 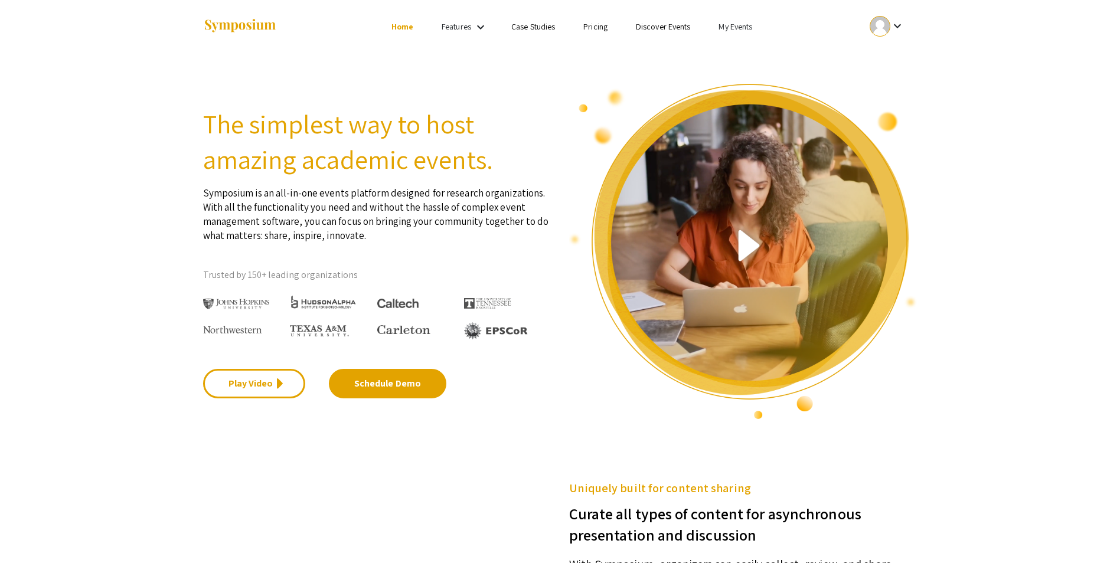 What do you see at coordinates (497, 331) in the screenshot?
I see `img: EPSCOR` at bounding box center [497, 331].